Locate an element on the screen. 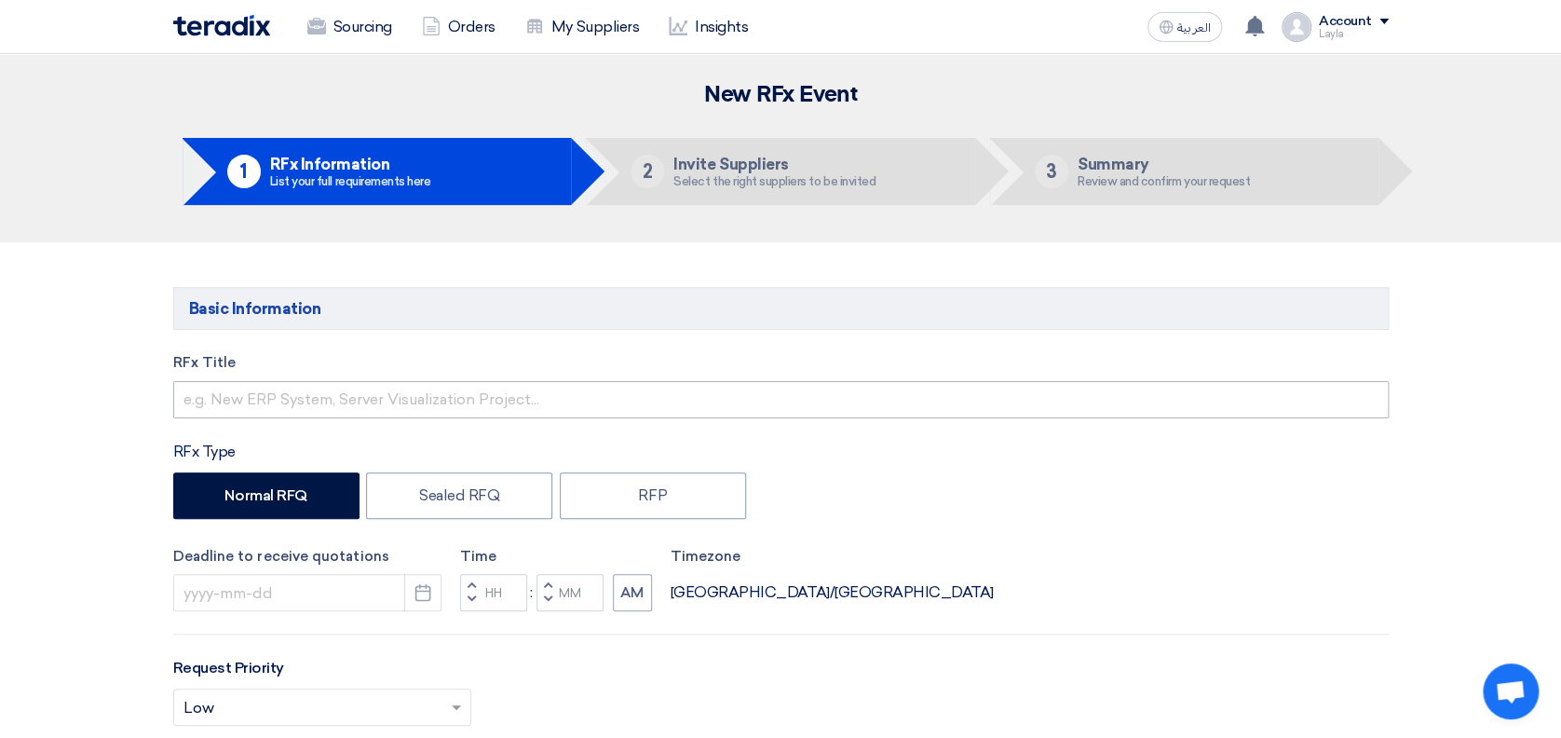  h2: New RFx Event is located at coordinates (781, 95).